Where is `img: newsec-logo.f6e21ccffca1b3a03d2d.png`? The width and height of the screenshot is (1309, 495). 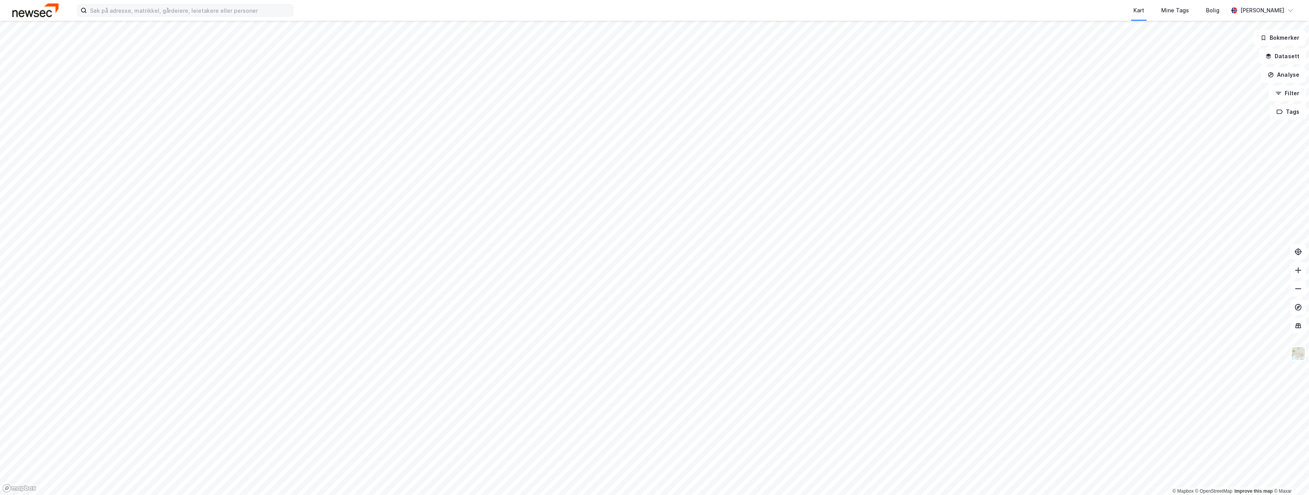
img: newsec-logo.f6e21ccffca1b3a03d2d.png is located at coordinates (36, 10).